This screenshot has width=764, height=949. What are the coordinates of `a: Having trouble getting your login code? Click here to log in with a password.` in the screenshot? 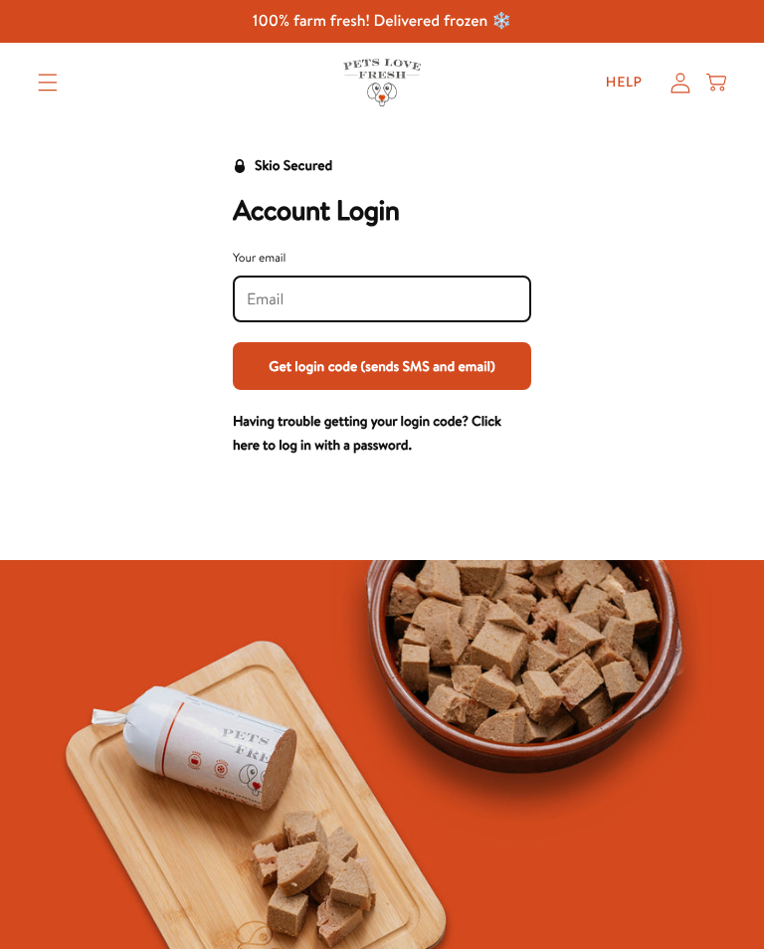 It's located at (367, 433).